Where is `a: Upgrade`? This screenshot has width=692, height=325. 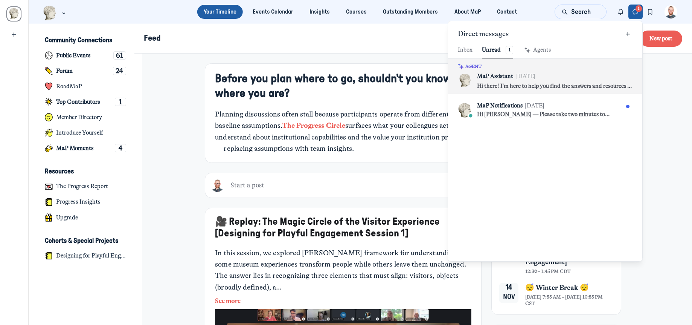 a: Upgrade is located at coordinates (85, 217).